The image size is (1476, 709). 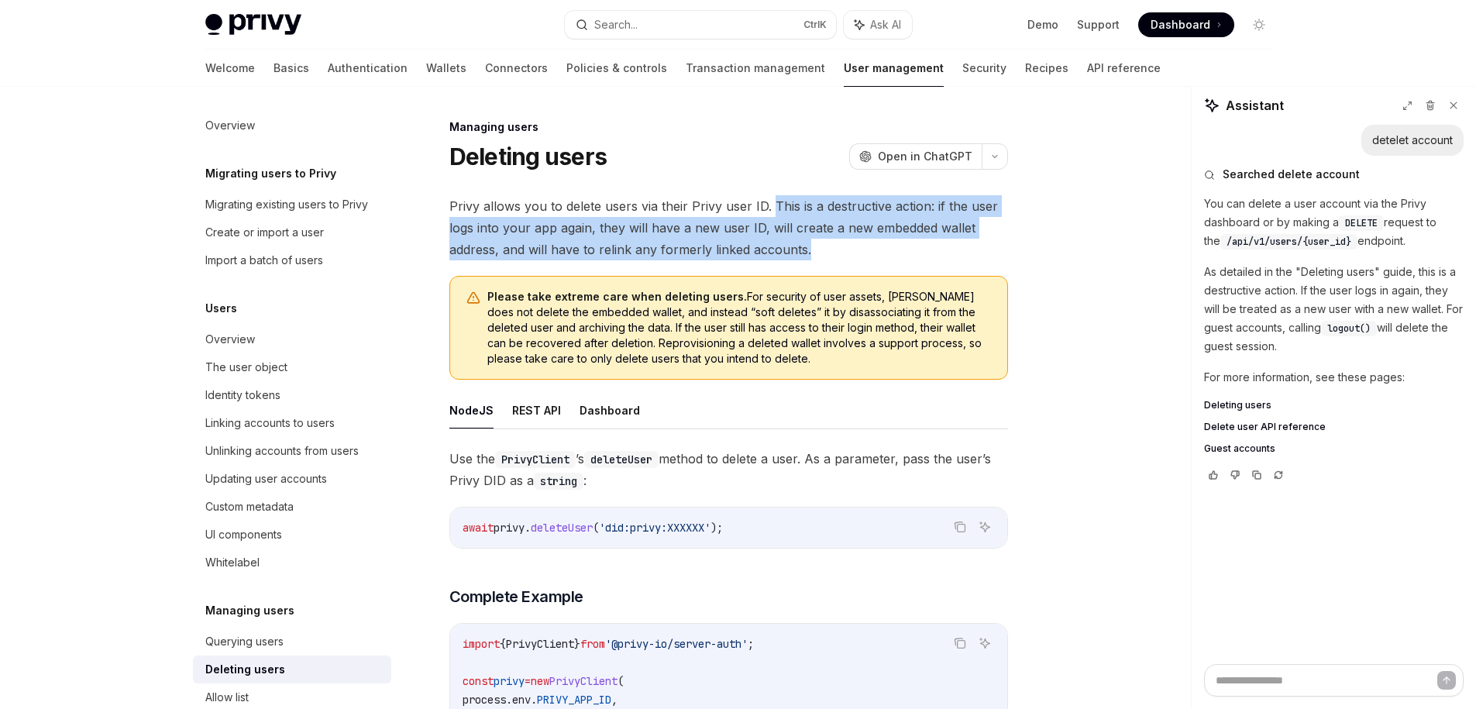 What do you see at coordinates (292, 479) in the screenshot?
I see `a: Updating user accounts` at bounding box center [292, 479].